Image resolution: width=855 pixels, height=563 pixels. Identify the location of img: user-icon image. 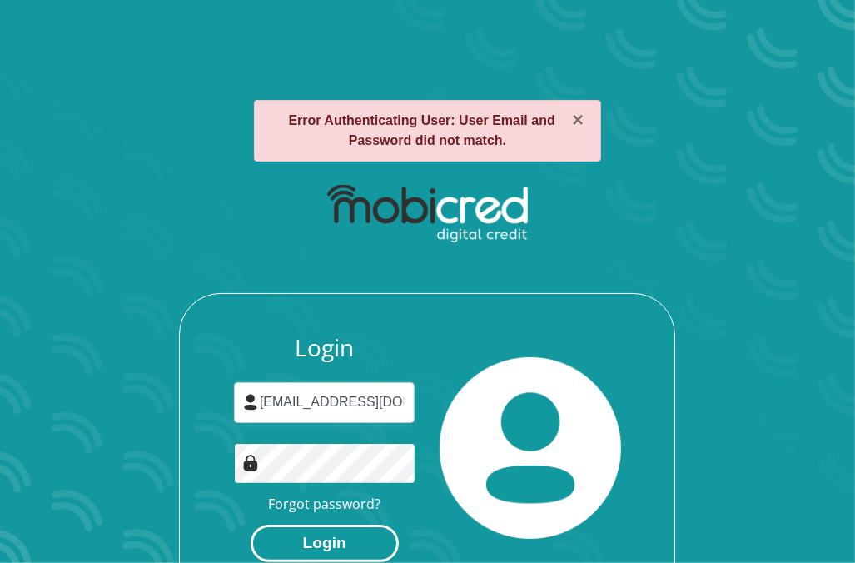
(251, 402).